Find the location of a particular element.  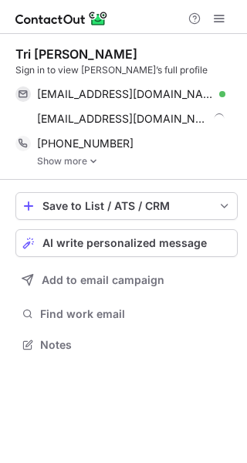

button: Add to email campaign is located at coordinates (127, 280).